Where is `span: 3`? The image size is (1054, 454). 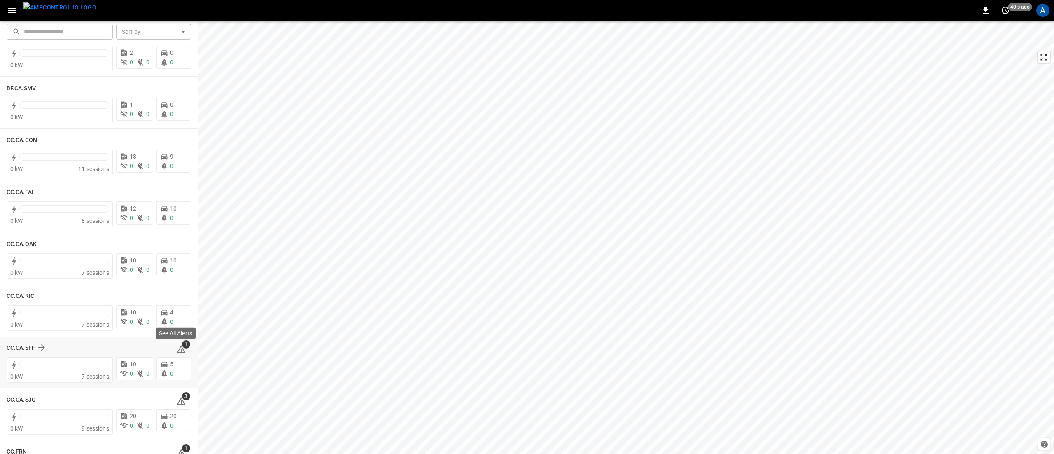 span: 3 is located at coordinates (186, 396).